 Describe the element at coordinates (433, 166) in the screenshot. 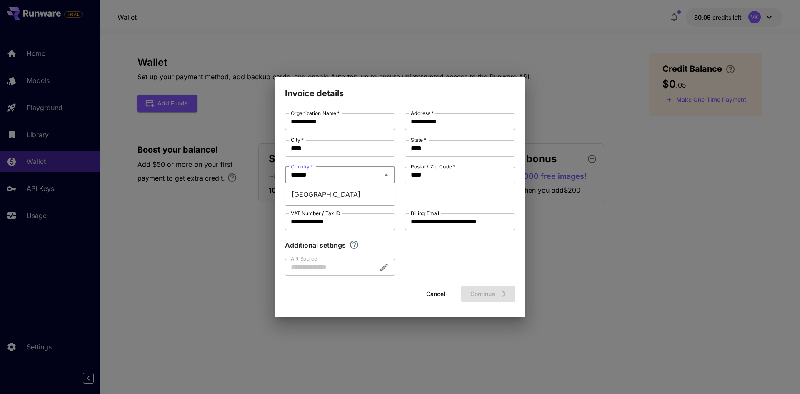

I see `label: Postal / Zip Code` at that location.